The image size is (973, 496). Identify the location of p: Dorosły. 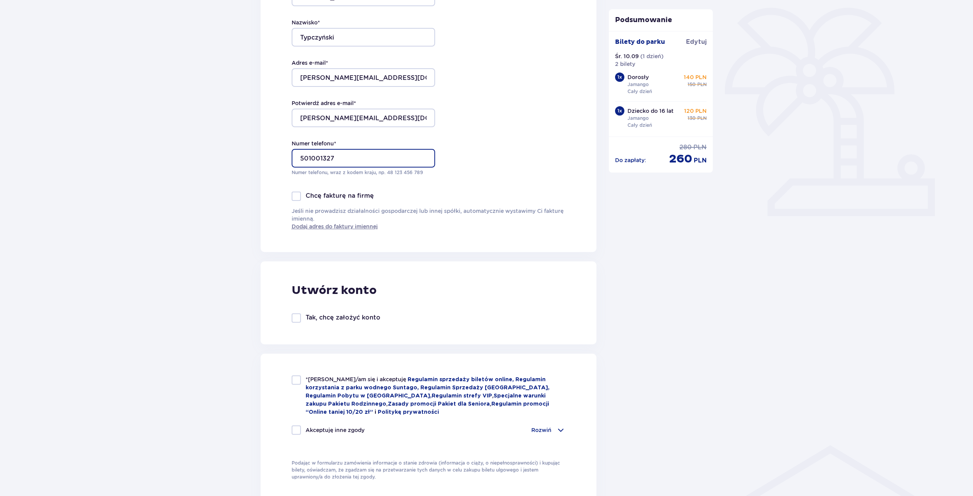
(638, 77).